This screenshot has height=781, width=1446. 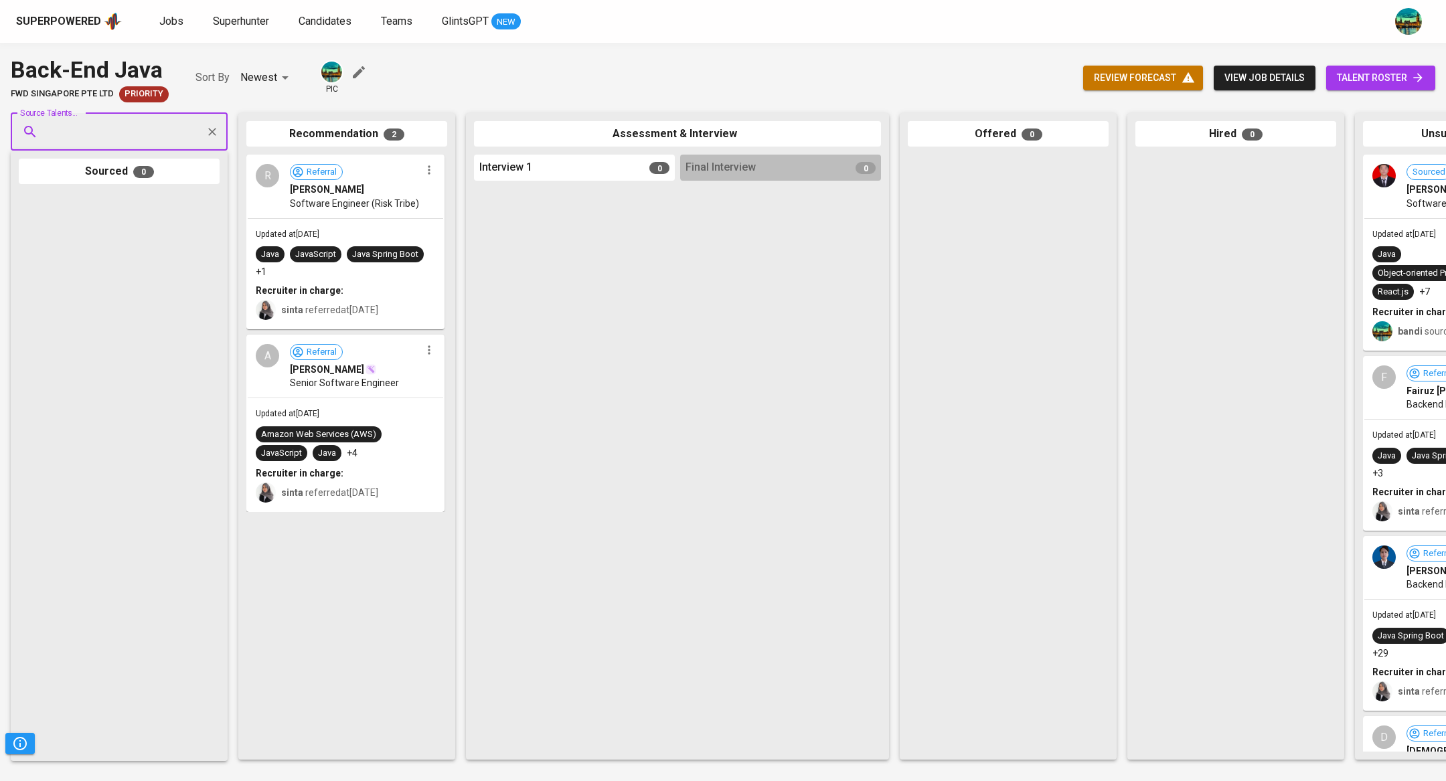 What do you see at coordinates (678, 134) in the screenshot?
I see `div: Assessment & Interview` at bounding box center [678, 134].